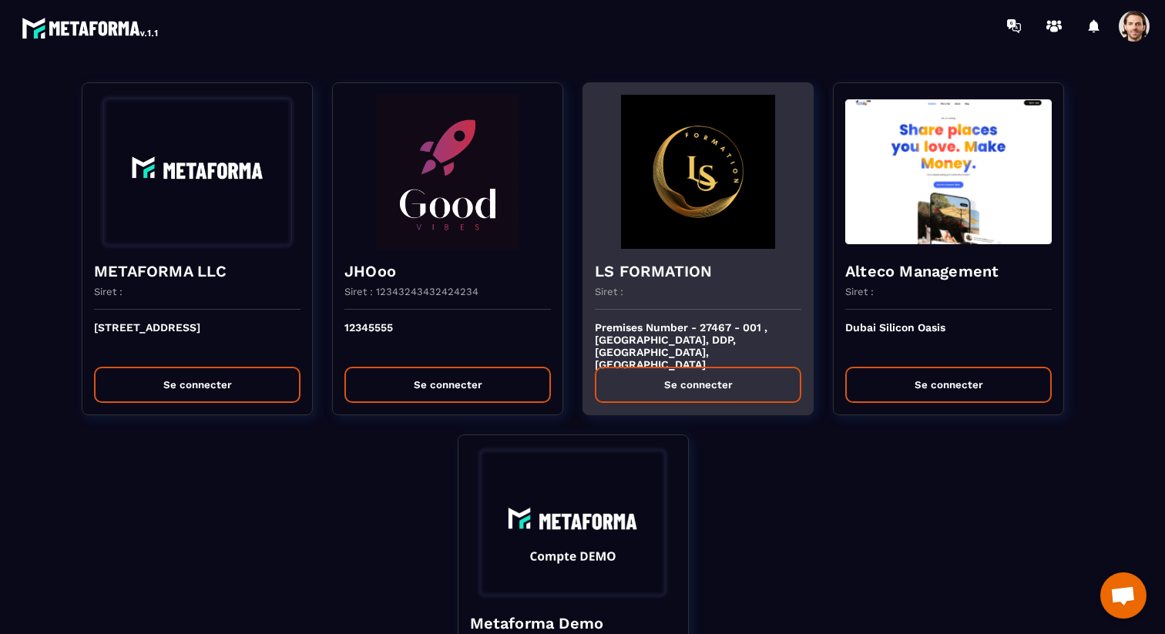 The image size is (1165, 634). What do you see at coordinates (448, 338) in the screenshot?
I see `p: 12345555` at bounding box center [448, 338].